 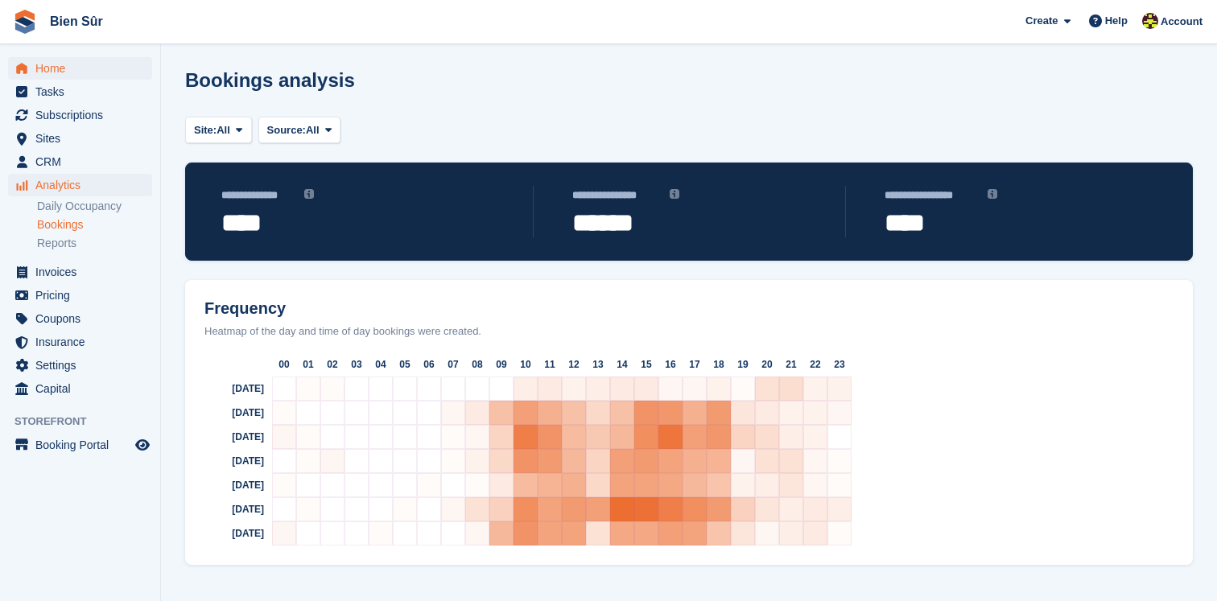 What do you see at coordinates (381, 365) in the screenshot?
I see `div: 04` at bounding box center [381, 365].